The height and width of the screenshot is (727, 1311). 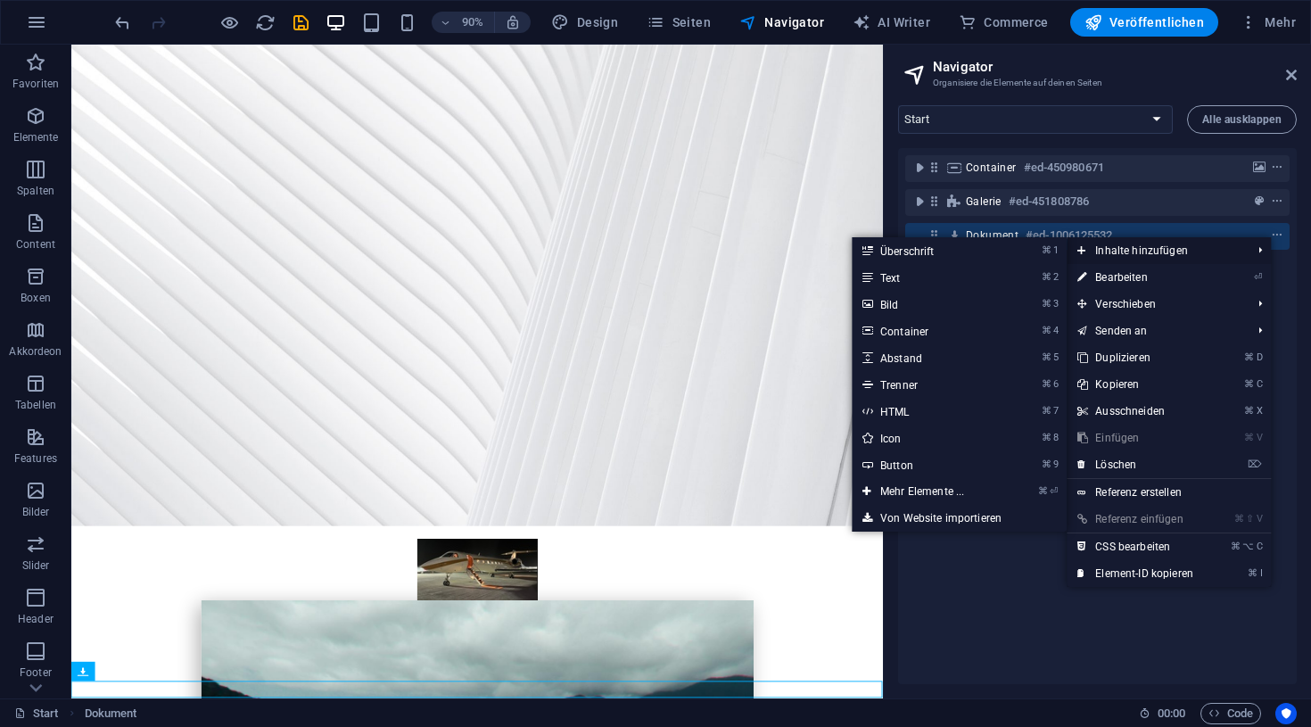 I want to click on p: Slider, so click(x=36, y=565).